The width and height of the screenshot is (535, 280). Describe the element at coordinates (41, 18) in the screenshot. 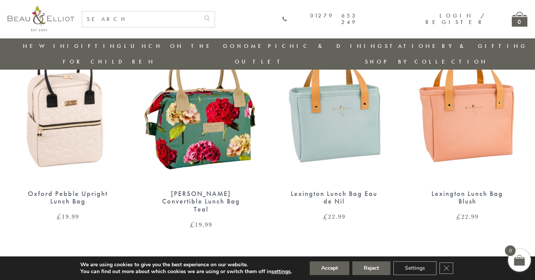

I see `img: logo` at that location.